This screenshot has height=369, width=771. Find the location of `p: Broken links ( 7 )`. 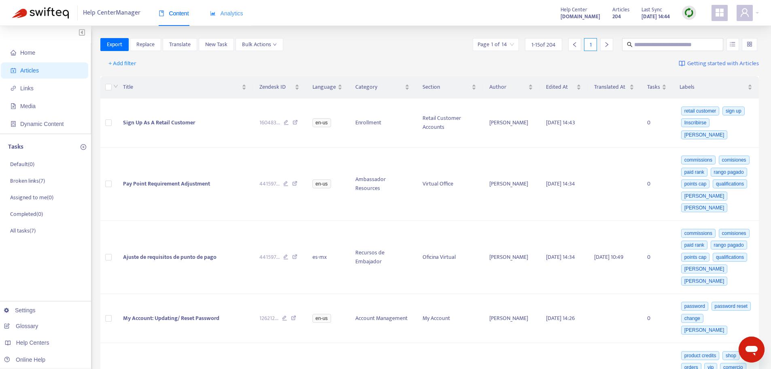

p: Broken links ( 7 ) is located at coordinates (28, 181).